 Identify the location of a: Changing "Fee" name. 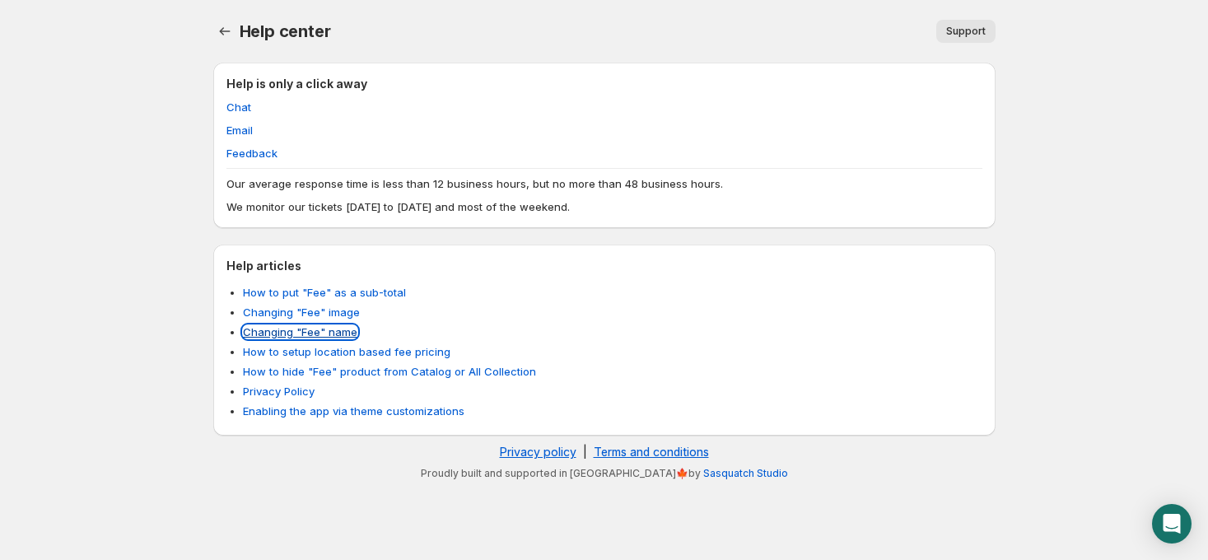
(300, 332).